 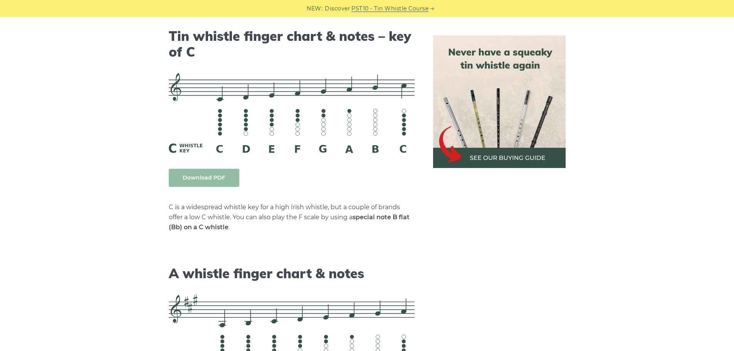 I want to click on img: C Whistle Fingering Chart And Notes, so click(x=292, y=113).